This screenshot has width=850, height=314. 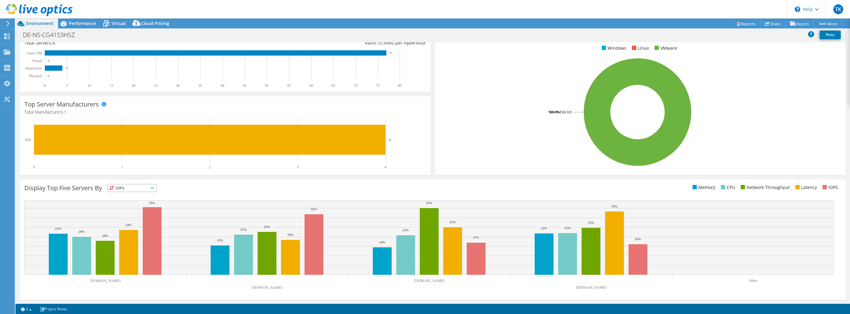 What do you see at coordinates (614, 206) in the screenshot?
I see `text: 33%` at bounding box center [614, 206].